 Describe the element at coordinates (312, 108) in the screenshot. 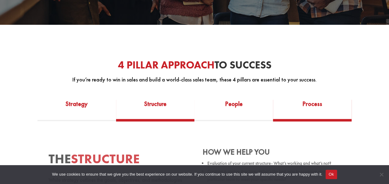

I see `a: Process` at that location.